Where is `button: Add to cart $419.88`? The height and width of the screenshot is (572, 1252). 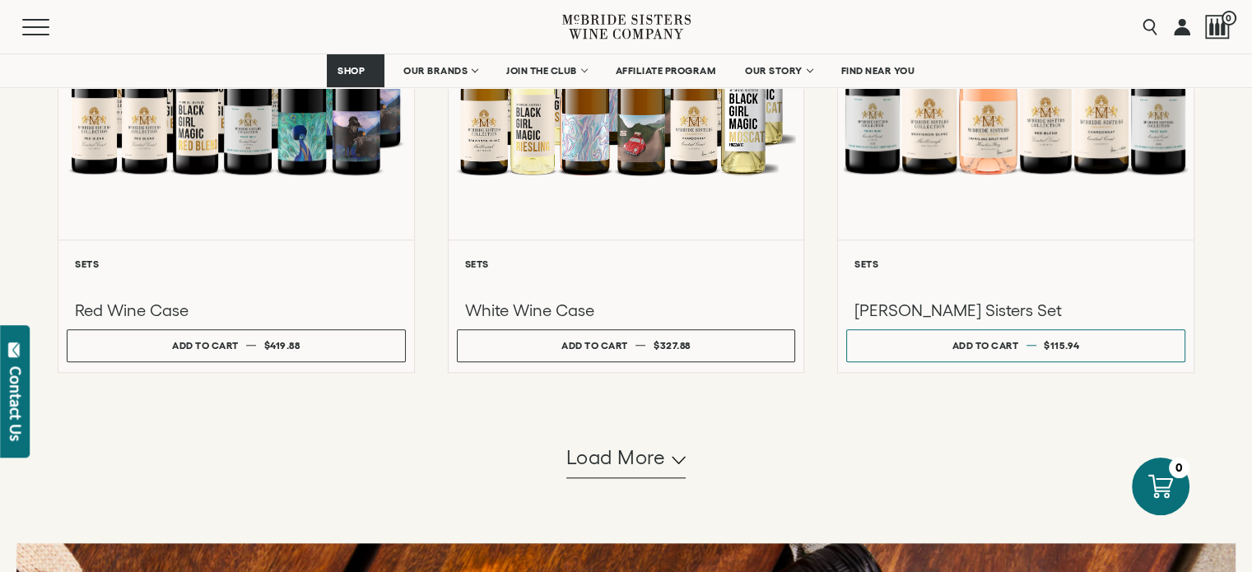 button: Add to cart $419.88 is located at coordinates (236, 346).